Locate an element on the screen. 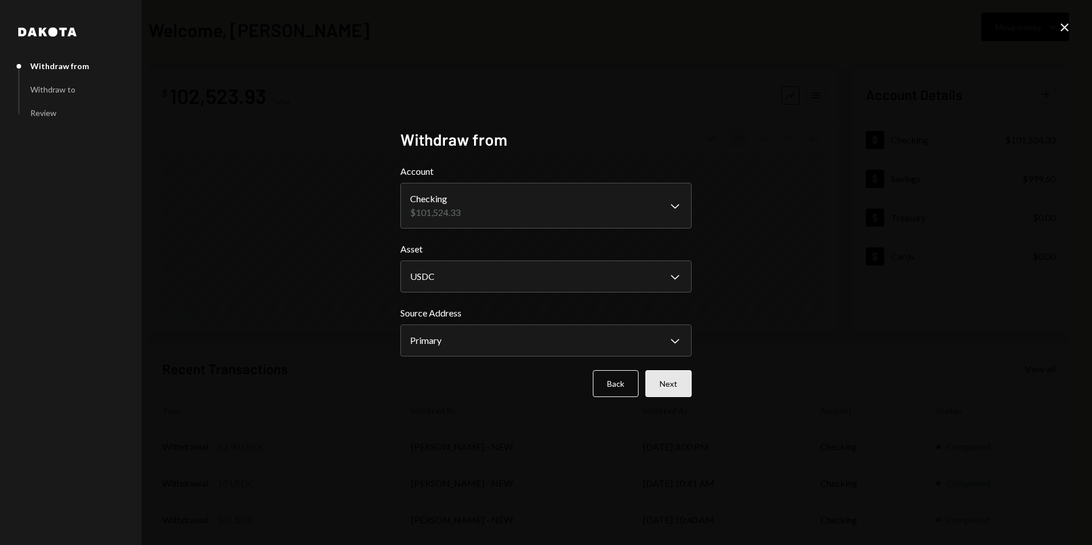  div: Withdraw from is located at coordinates (59, 66).